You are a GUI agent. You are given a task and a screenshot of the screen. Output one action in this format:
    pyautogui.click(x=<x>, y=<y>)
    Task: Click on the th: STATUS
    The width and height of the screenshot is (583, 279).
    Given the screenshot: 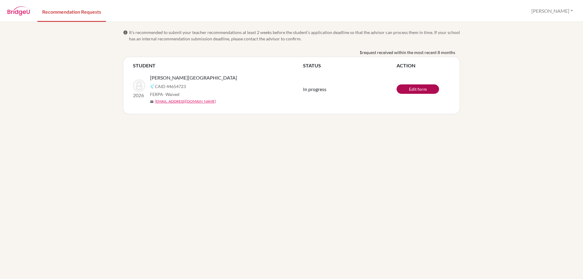 What is the action you would take?
    pyautogui.click(x=350, y=66)
    